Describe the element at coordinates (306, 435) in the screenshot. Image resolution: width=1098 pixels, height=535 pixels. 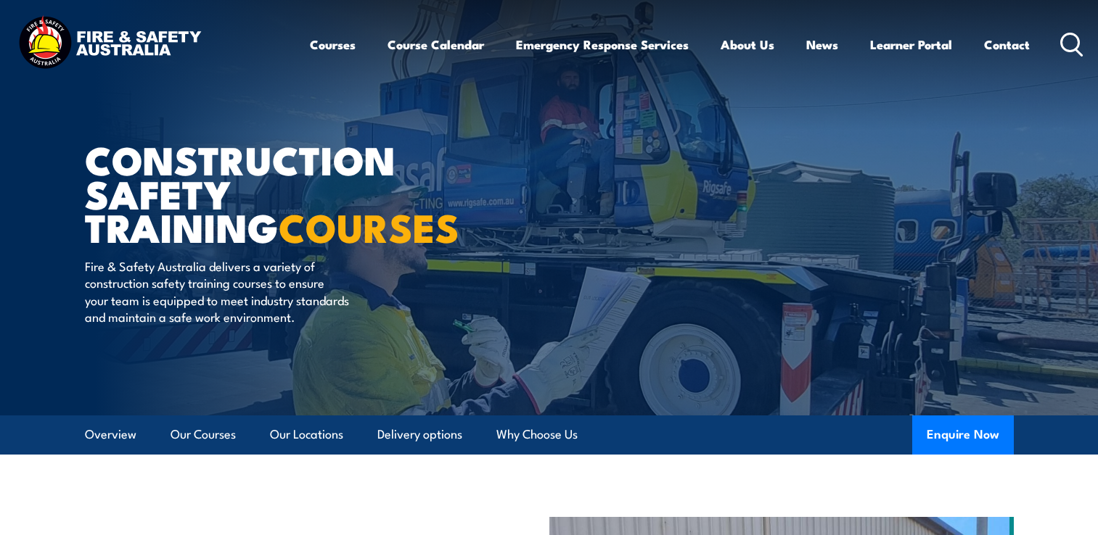
I see `a: Our Locations` at that location.